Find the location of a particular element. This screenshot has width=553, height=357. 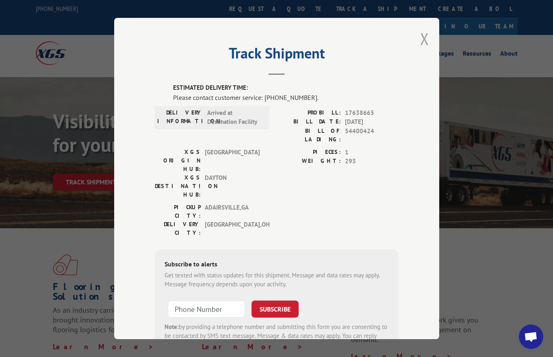

span: 54400424 is located at coordinates (372, 135).